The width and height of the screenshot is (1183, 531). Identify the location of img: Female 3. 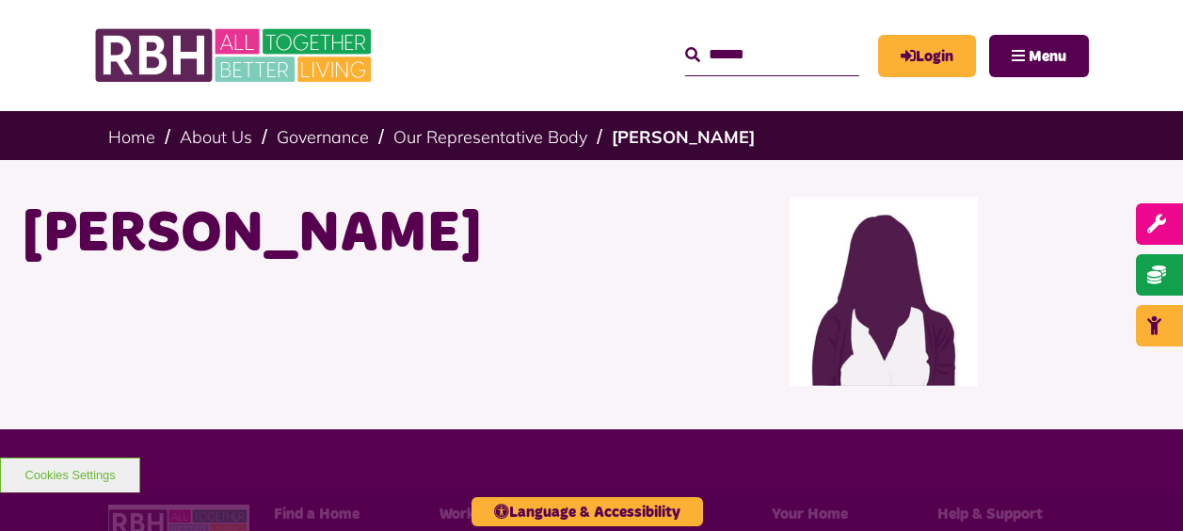
(884, 292).